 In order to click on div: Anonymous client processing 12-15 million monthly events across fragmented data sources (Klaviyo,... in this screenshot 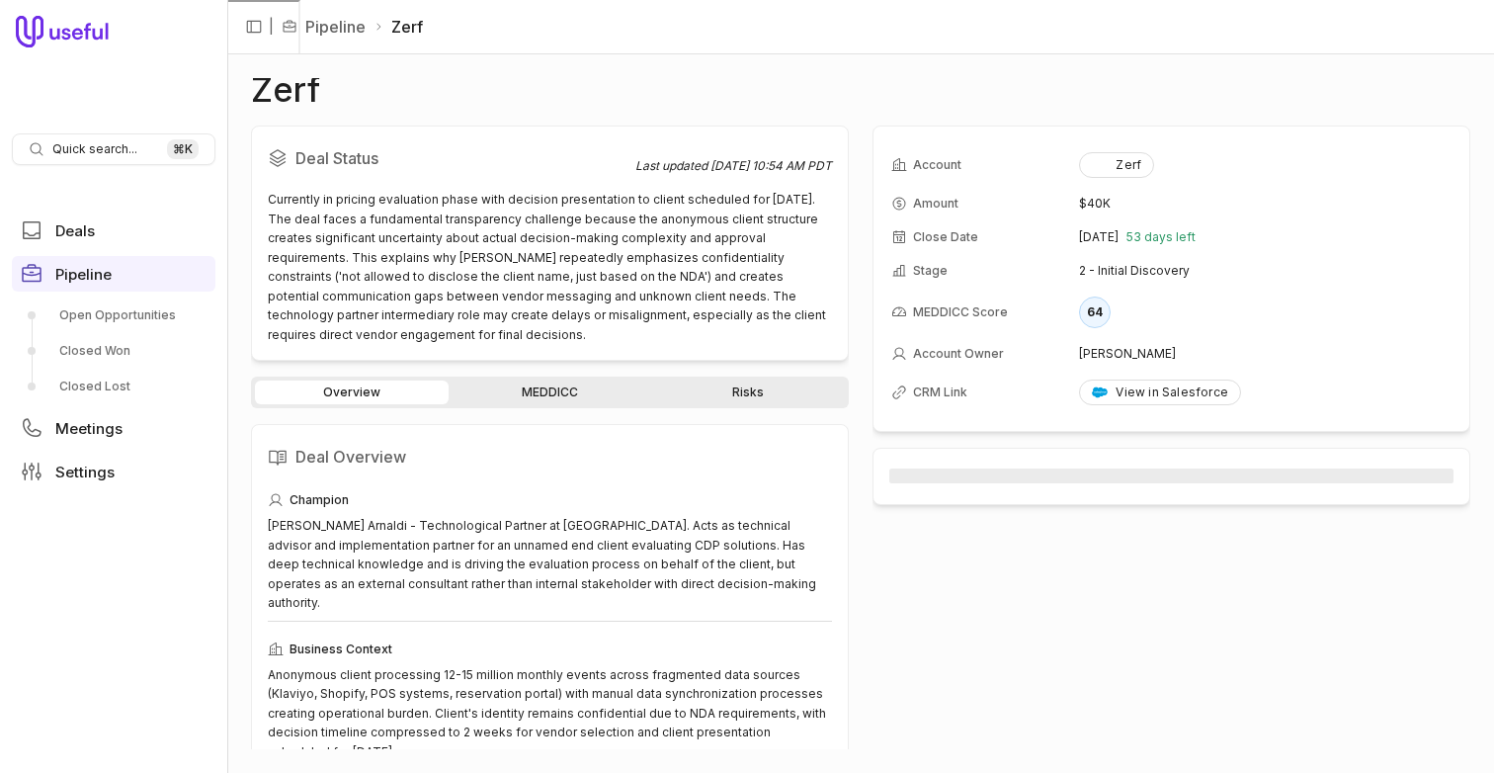, I will do `click(550, 714)`.